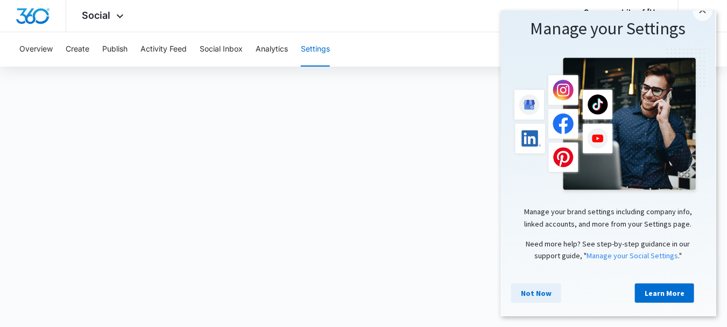 The height and width of the screenshot is (327, 727). What do you see at coordinates (164, 283) in the screenshot?
I see `a: Learn More` at bounding box center [164, 283].